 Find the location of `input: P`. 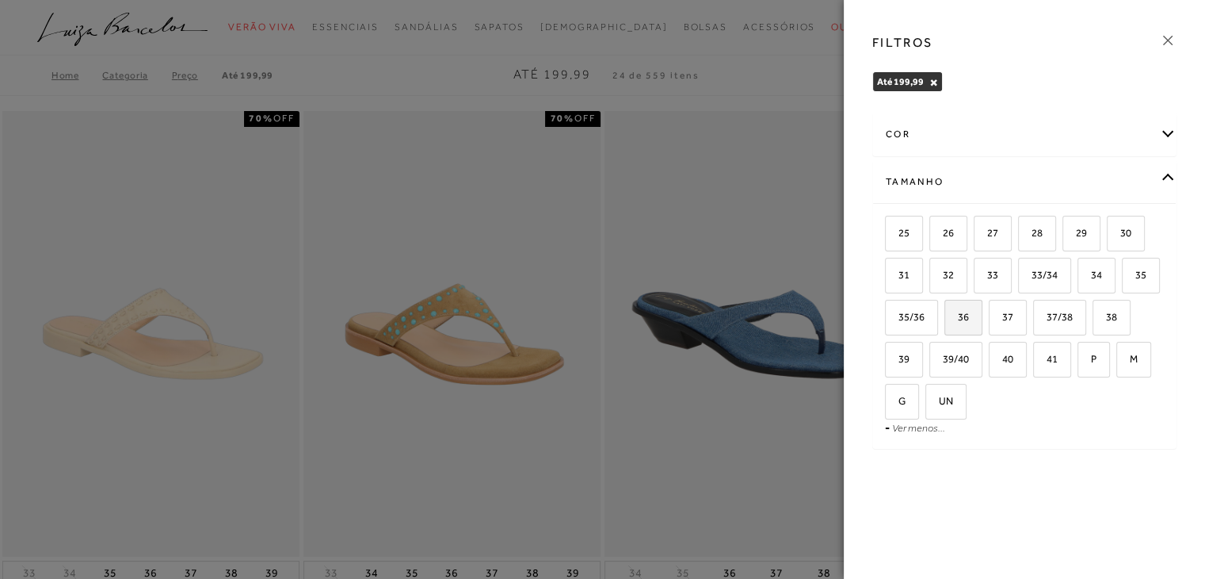

input: P is located at coordinates (1083, 361).